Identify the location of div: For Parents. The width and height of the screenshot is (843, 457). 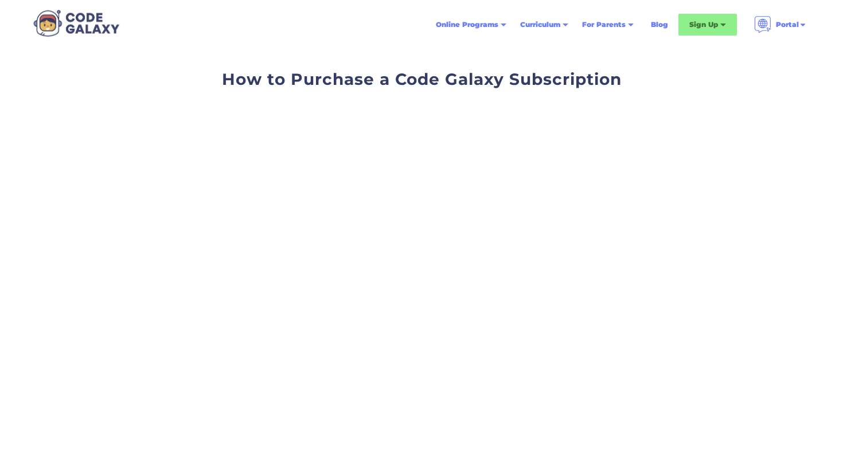
(604, 25).